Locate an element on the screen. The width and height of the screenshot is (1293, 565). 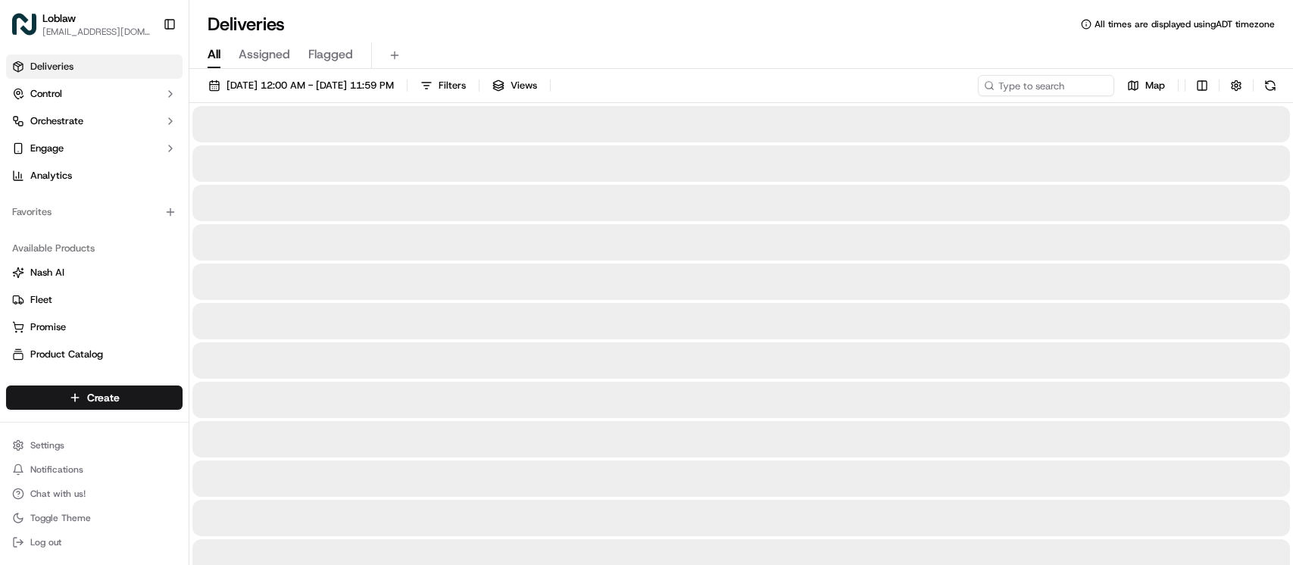
a: Deliveries is located at coordinates (94, 67).